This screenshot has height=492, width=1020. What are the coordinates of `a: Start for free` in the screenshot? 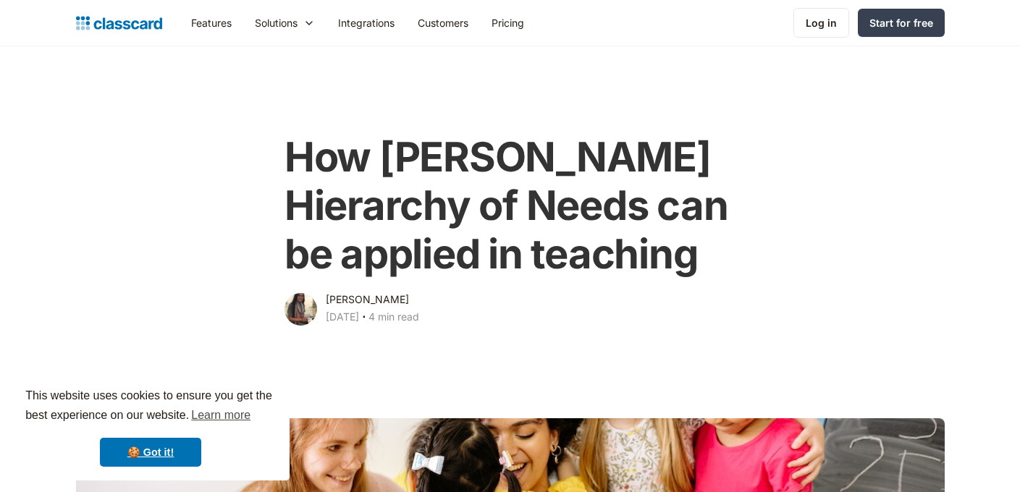 It's located at (901, 22).